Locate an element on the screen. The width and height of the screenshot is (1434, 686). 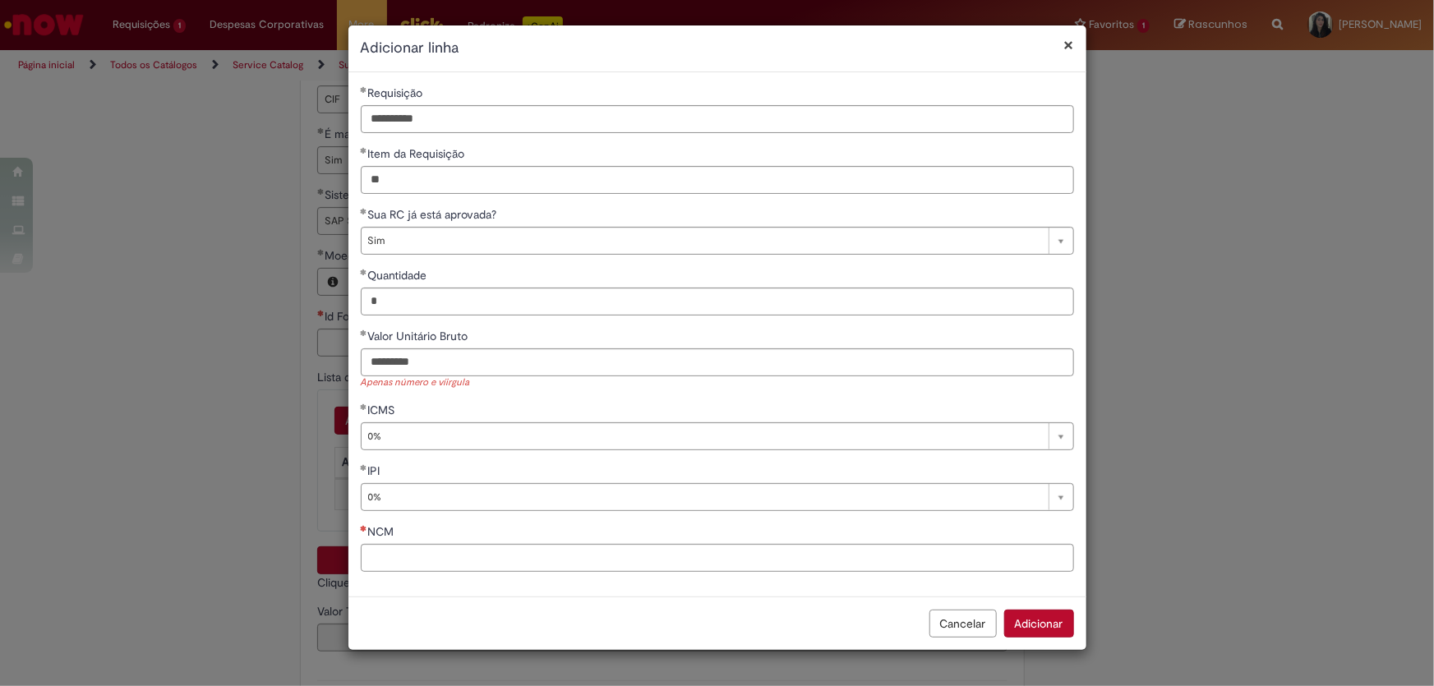
span: Sua RC já está aprovada? is located at coordinates (434, 215).